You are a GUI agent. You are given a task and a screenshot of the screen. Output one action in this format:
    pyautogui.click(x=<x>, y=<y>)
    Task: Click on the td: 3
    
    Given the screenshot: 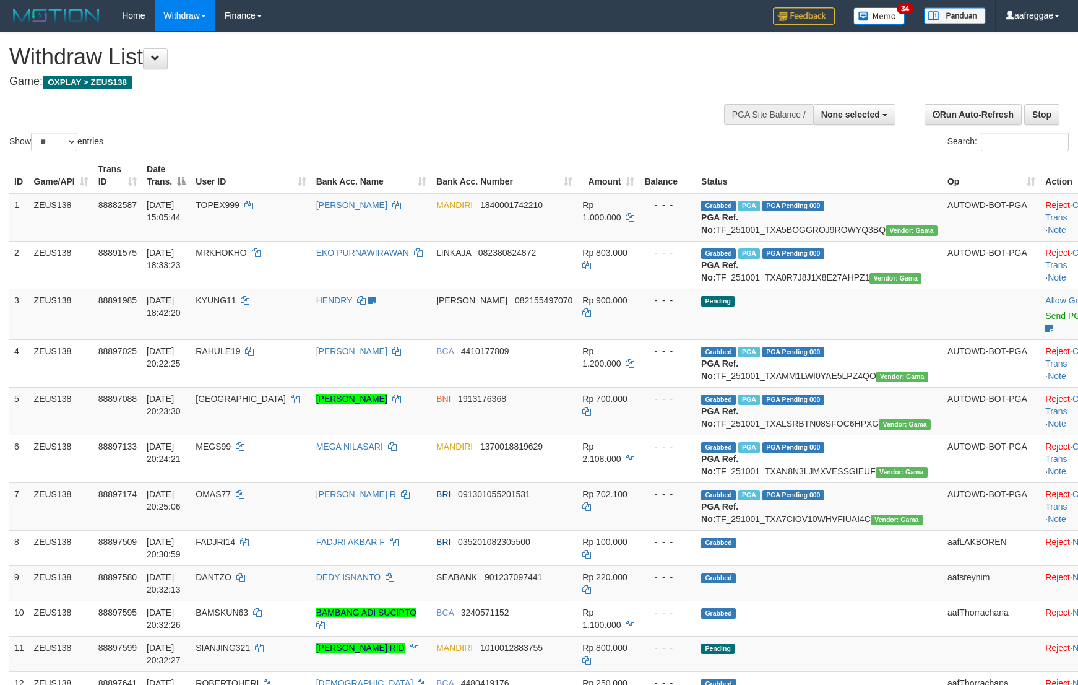 What is the action you would take?
    pyautogui.click(x=19, y=314)
    